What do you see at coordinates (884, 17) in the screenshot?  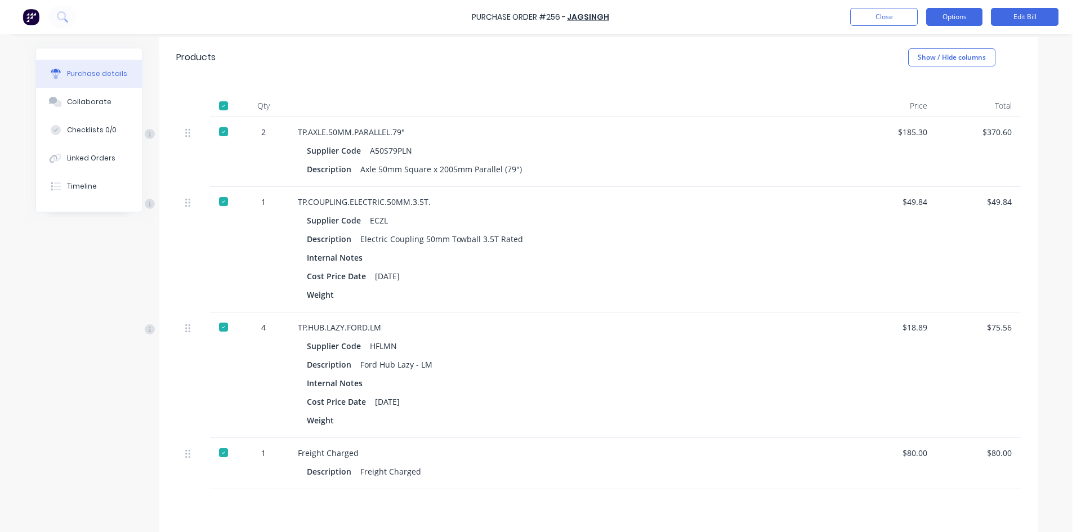 I see `button: Close` at bounding box center [884, 17].